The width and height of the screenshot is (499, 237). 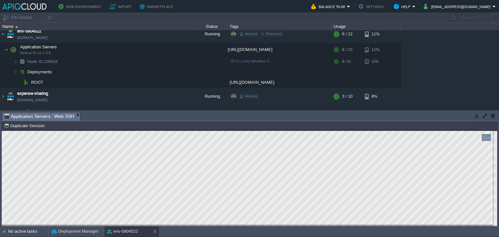 What do you see at coordinates (280, 26) in the screenshot?
I see `div: Tags` at bounding box center [280, 26].